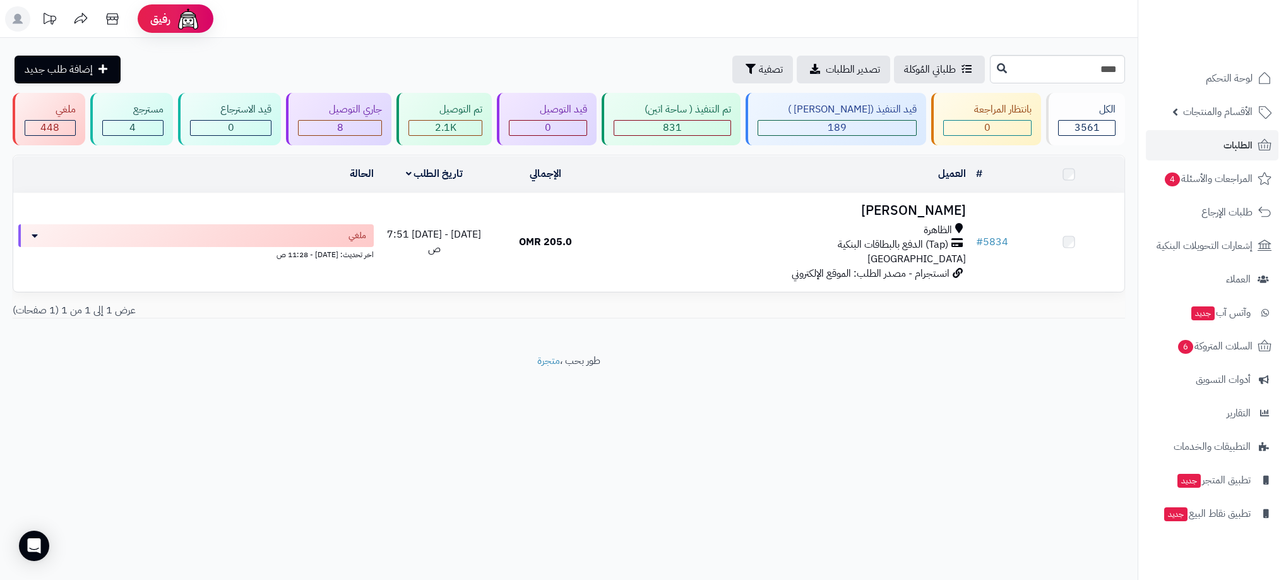  I want to click on a: قيد التوصيل 0, so click(547, 119).